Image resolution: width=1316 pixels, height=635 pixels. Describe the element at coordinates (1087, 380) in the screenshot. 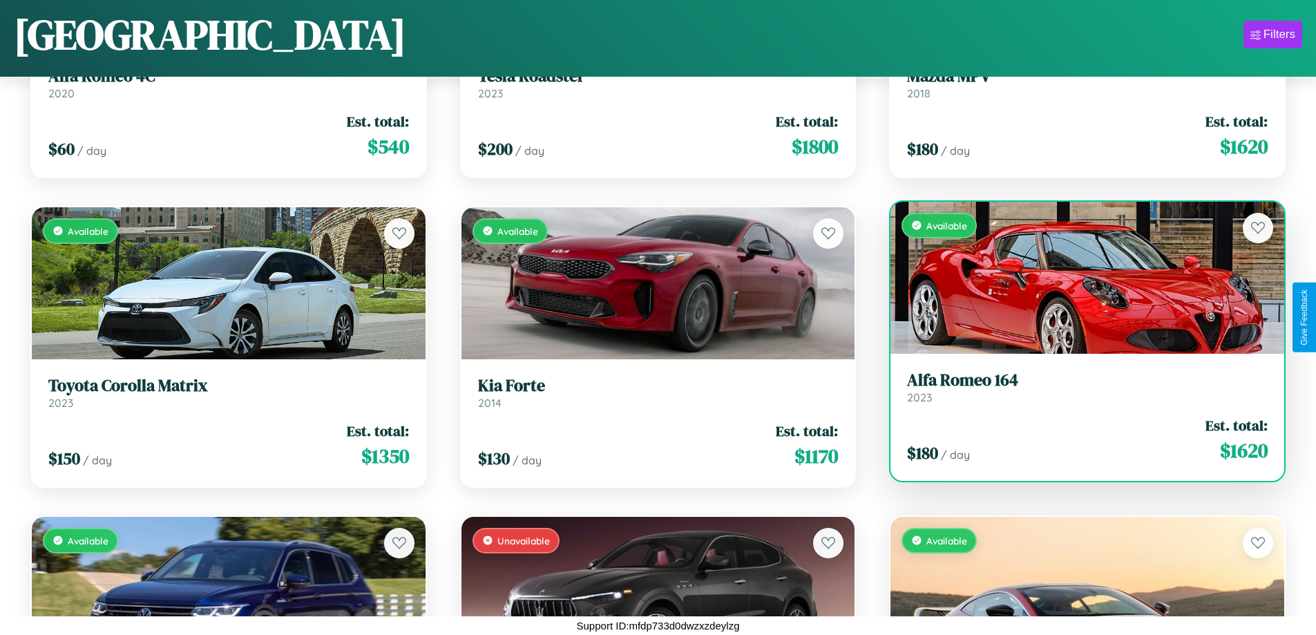

I see `h3: Alfa Romeo 164` at that location.